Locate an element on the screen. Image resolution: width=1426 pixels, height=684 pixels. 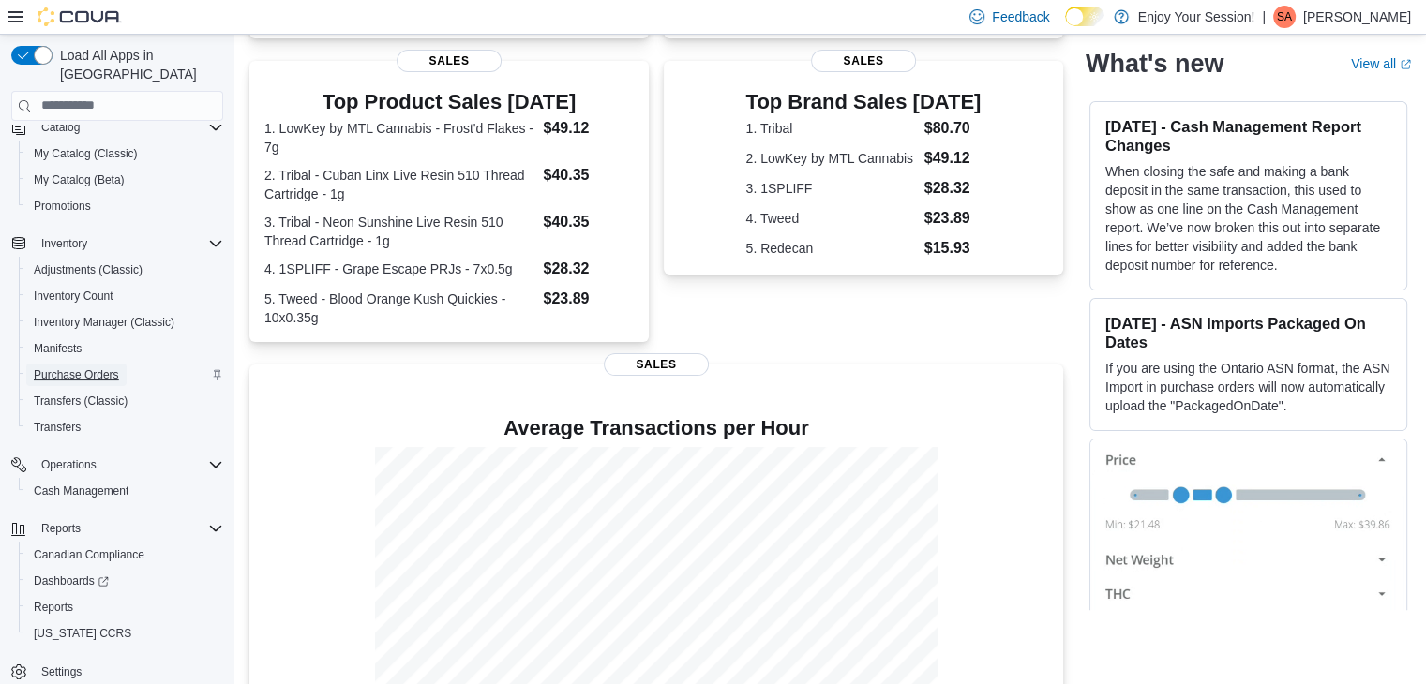
button: Transfers (Classic) is located at coordinates (125, 401).